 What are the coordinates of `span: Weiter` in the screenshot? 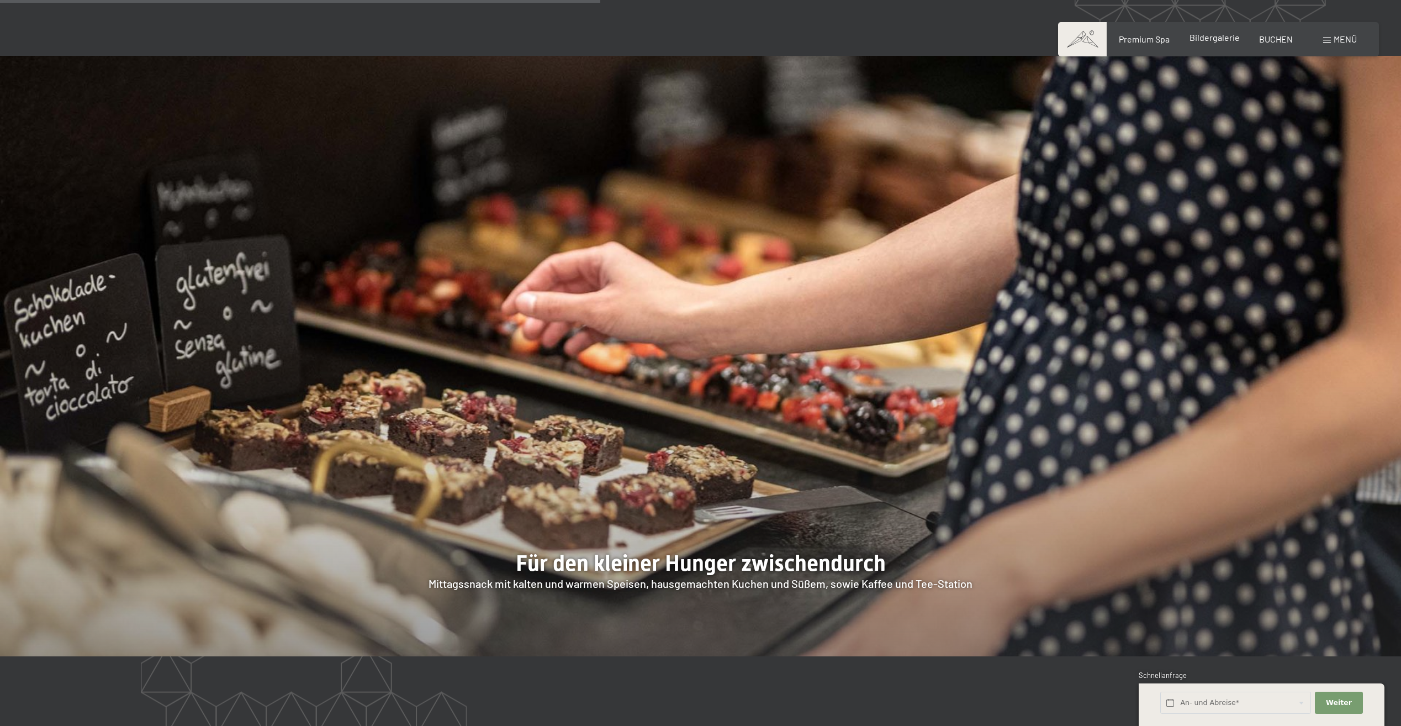 It's located at (1339, 702).